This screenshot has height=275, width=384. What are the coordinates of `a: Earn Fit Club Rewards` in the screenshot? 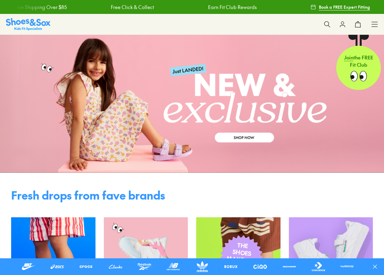 It's located at (232, 7).